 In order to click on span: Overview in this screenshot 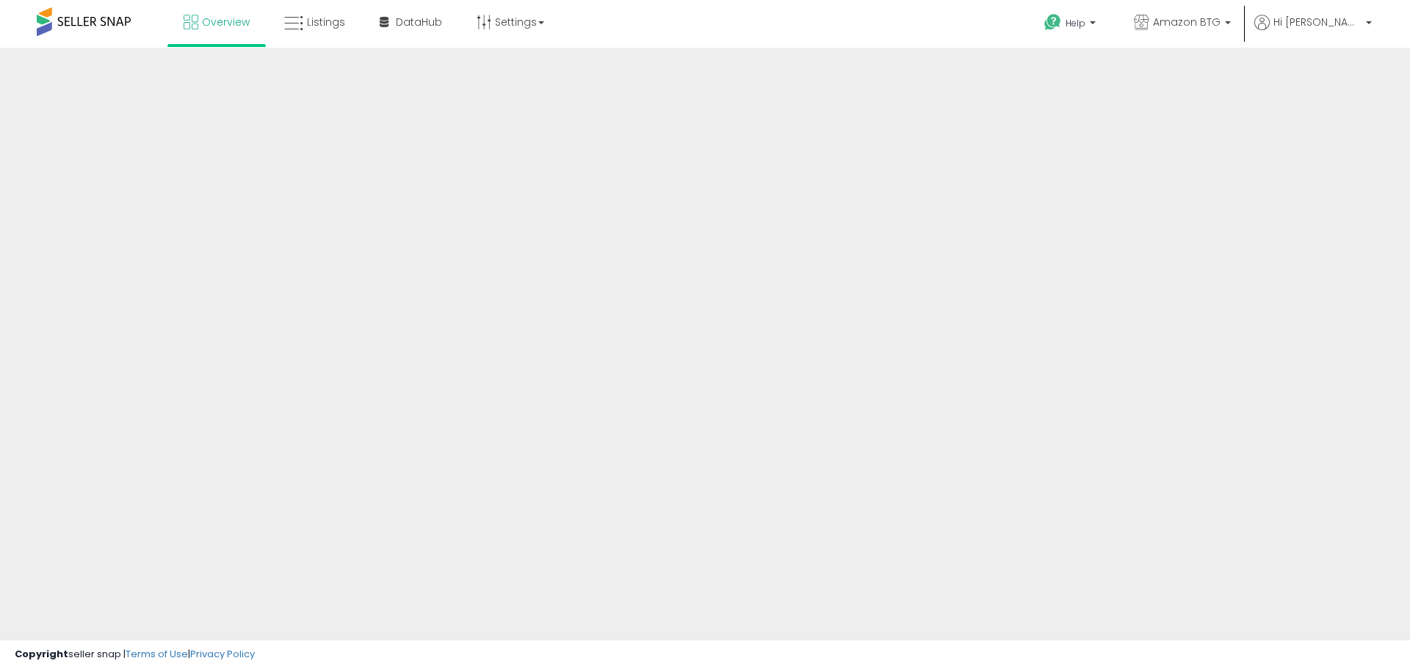, I will do `click(225, 22)`.